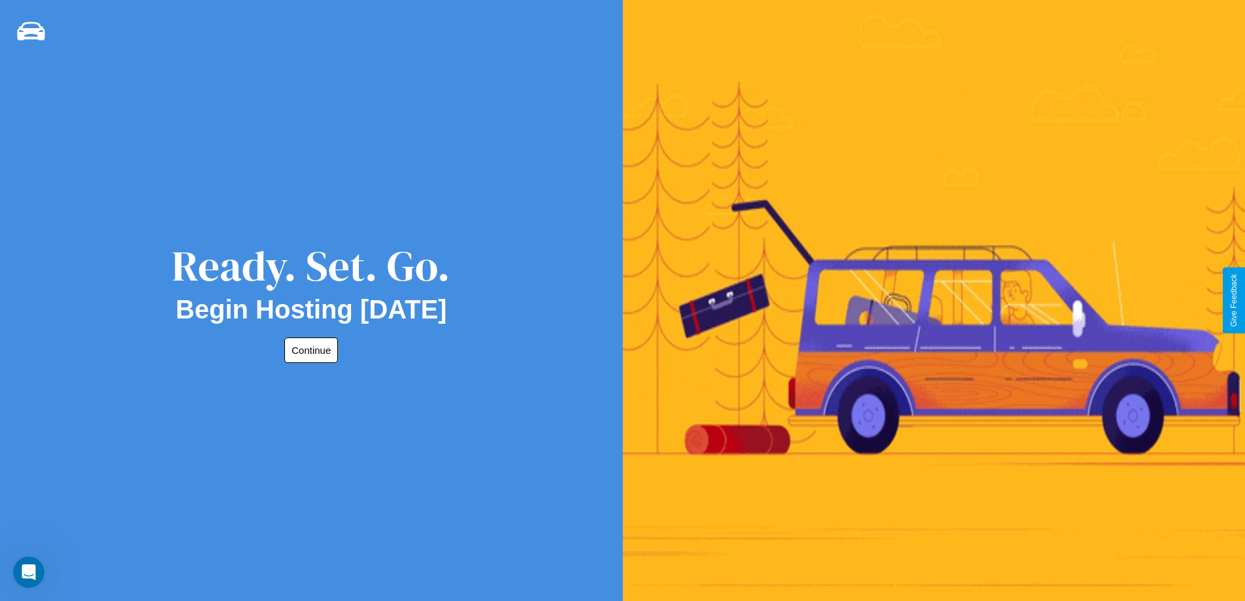 This screenshot has width=1245, height=601. Describe the element at coordinates (311, 265) in the screenshot. I see `div: Ready. Set. Go.` at that location.